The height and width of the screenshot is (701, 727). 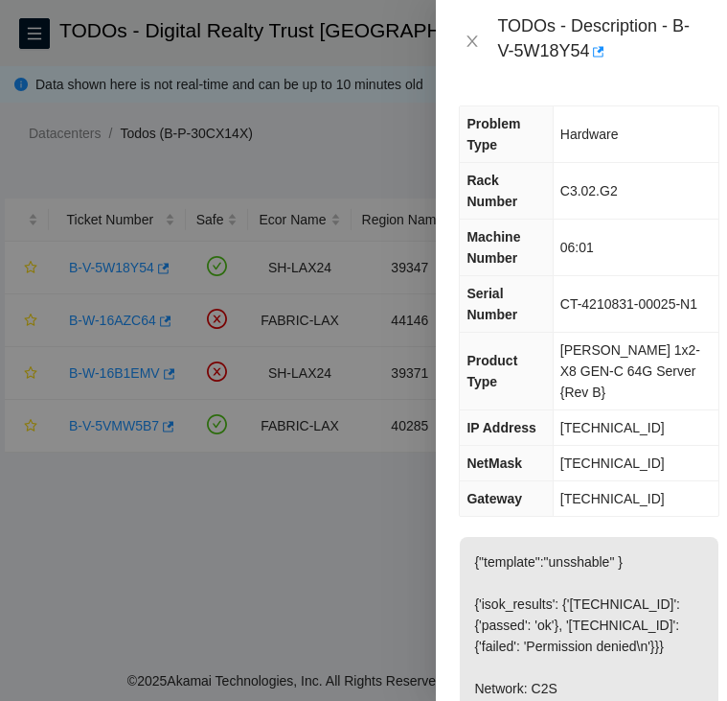 What do you see at coordinates (492, 304) in the screenshot?
I see `span: Serial Number` at bounding box center [492, 304].